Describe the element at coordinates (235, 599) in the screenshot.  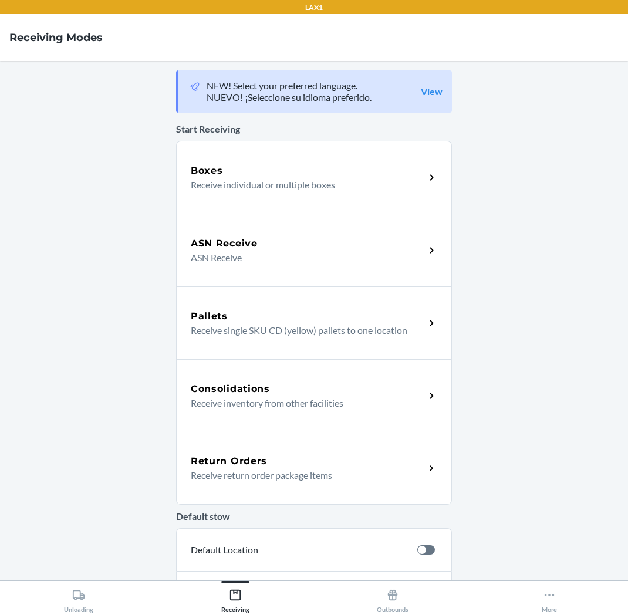
I see `div: Receiving` at that location.